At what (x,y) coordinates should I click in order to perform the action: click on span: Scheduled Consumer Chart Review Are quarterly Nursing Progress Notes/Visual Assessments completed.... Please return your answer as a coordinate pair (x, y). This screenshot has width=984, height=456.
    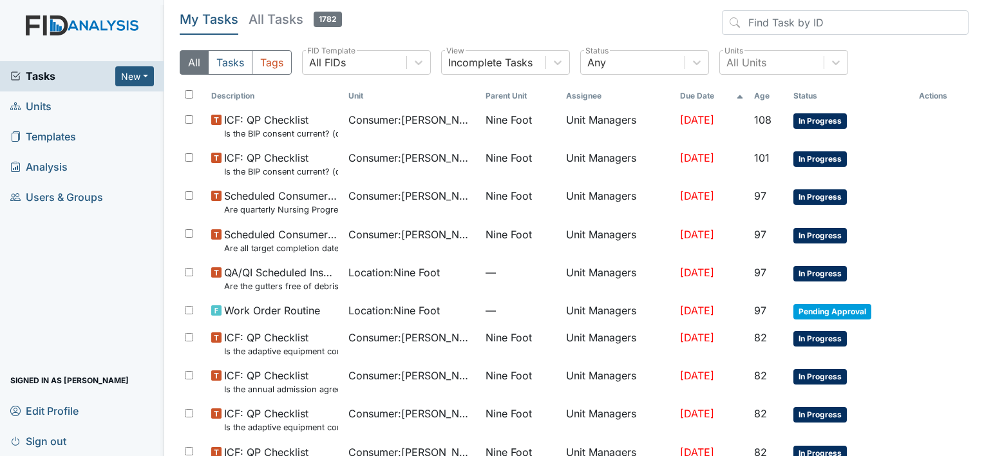
    Looking at the image, I should click on (281, 202).